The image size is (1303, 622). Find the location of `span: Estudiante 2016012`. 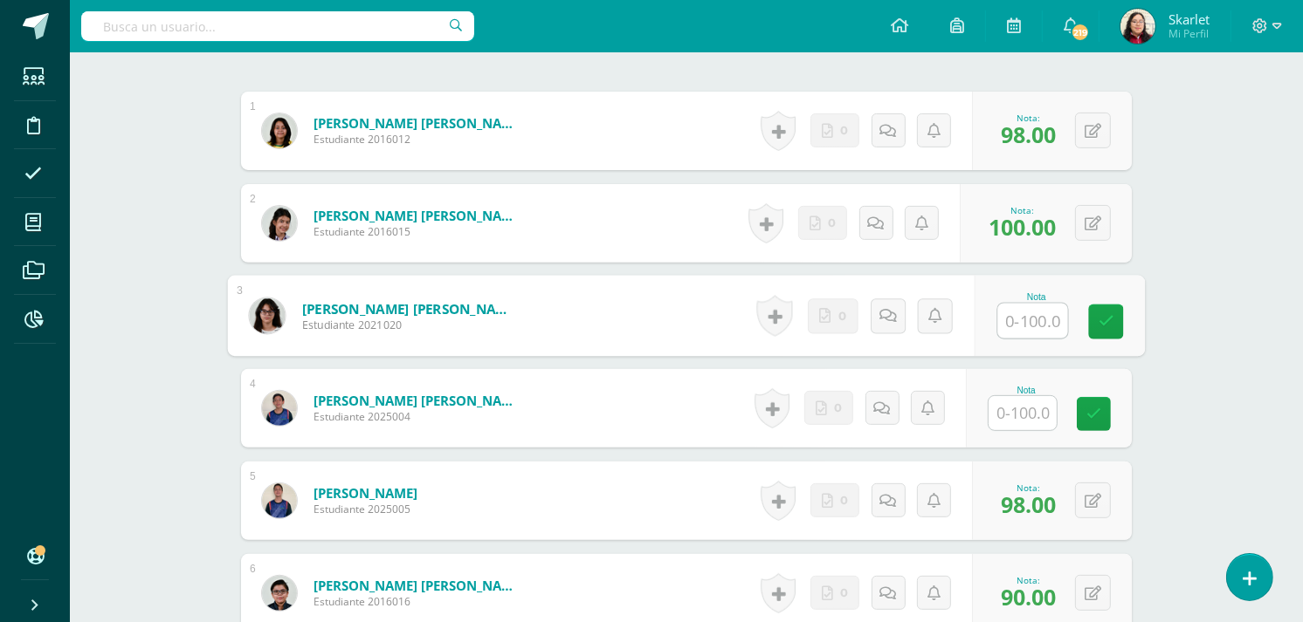

span: Estudiante 2016012 is located at coordinates (418, 139).